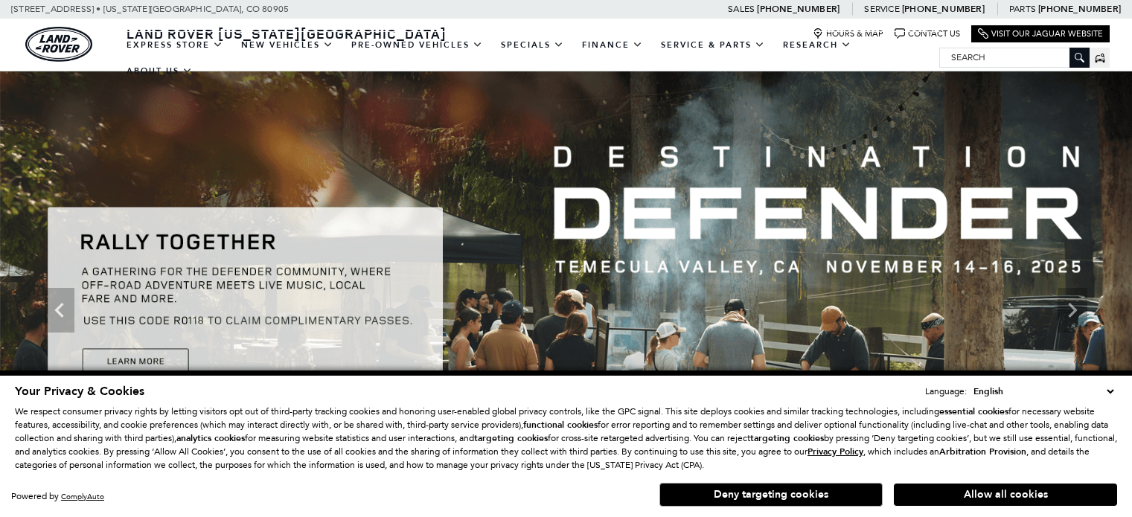  Describe the element at coordinates (1006, 495) in the screenshot. I see `button: Allow all cookies` at that location.